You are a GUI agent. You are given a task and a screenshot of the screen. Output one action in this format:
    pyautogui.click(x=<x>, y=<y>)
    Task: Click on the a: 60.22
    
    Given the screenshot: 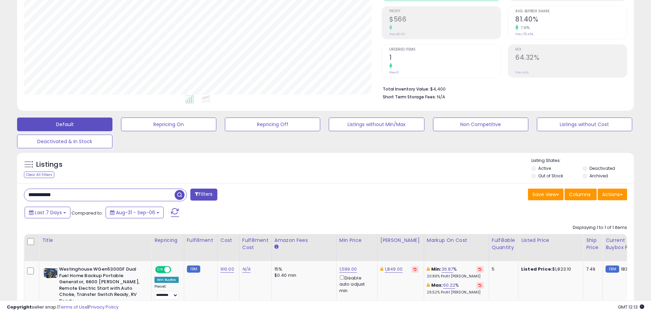 What is the action you would take?
    pyautogui.click(x=449, y=285)
    